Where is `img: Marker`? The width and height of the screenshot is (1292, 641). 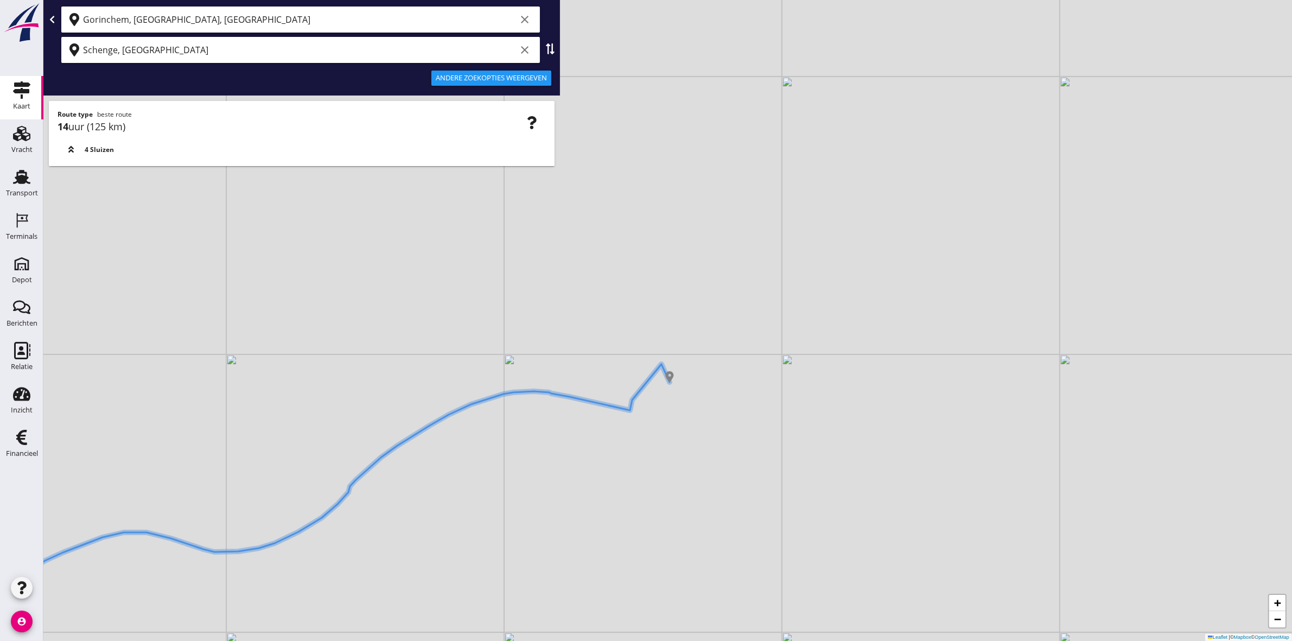
img: Marker is located at coordinates (670, 377).